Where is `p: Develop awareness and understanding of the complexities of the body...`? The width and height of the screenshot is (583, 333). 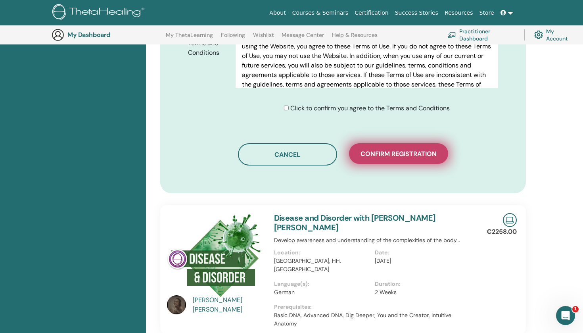
p: Develop awareness and understanding of the complexities of the body... is located at coordinates (375, 240).